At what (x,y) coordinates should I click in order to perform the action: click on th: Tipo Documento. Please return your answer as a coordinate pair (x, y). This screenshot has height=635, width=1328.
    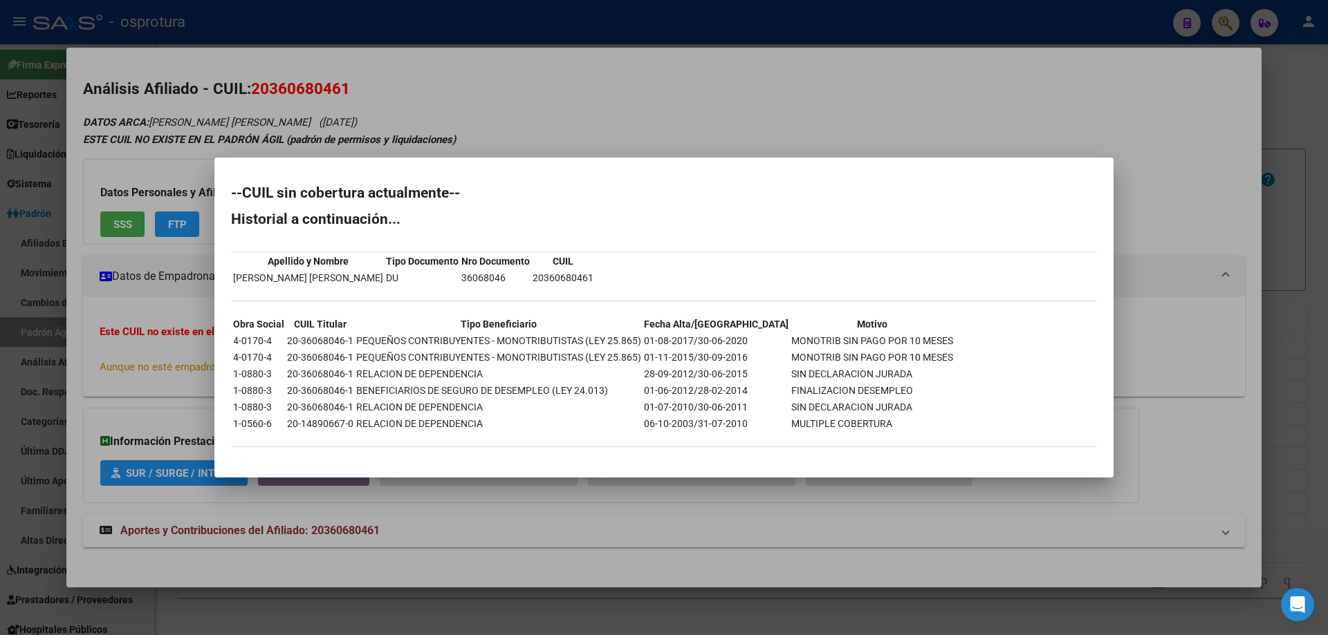
    Looking at the image, I should click on (422, 261).